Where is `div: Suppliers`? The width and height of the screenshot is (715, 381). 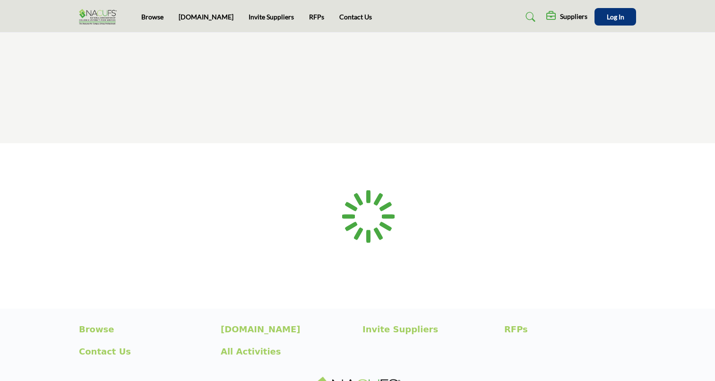
div: Suppliers is located at coordinates (566, 17).